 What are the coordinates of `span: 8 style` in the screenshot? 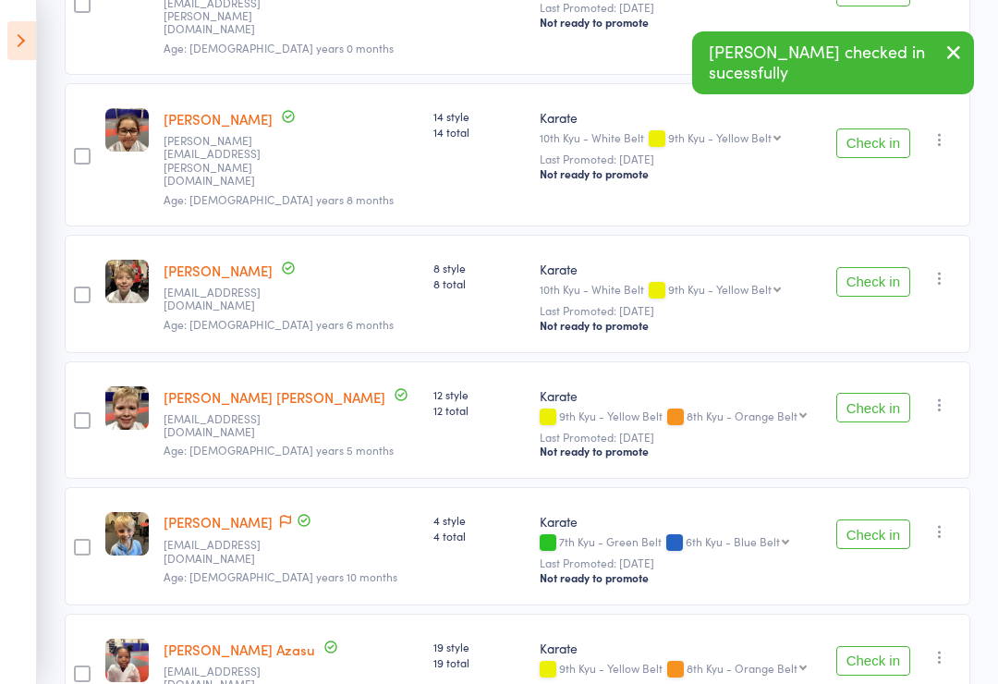 It's located at (480, 267).